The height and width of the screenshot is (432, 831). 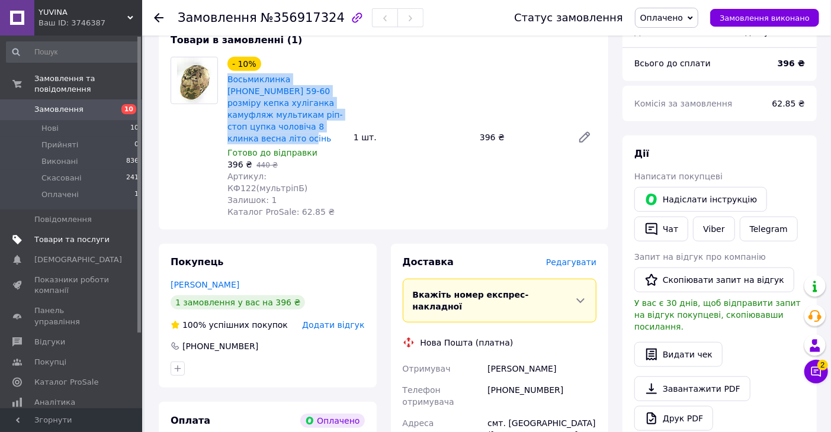 What do you see at coordinates (73, 52) in the screenshot?
I see `input: Пошук` at bounding box center [73, 52].